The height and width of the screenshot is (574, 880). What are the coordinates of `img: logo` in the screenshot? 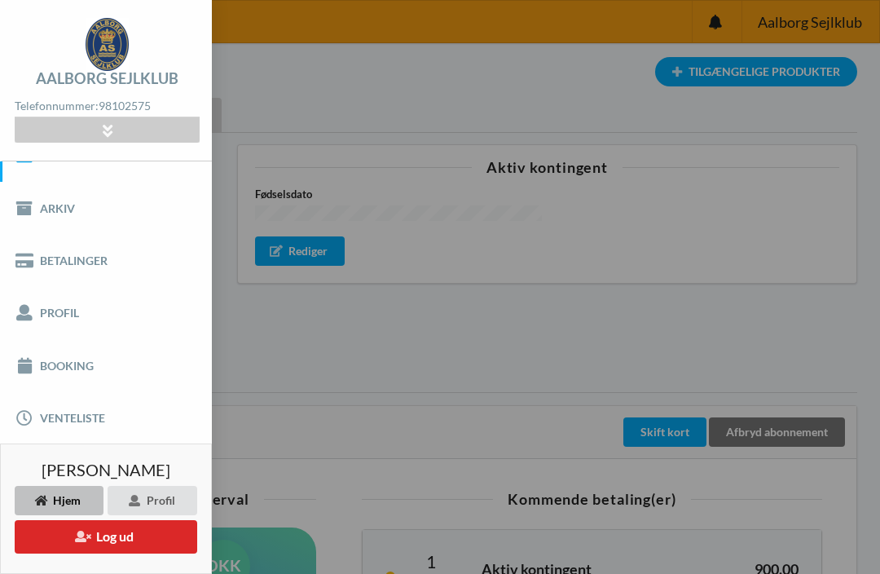 It's located at (107, 44).